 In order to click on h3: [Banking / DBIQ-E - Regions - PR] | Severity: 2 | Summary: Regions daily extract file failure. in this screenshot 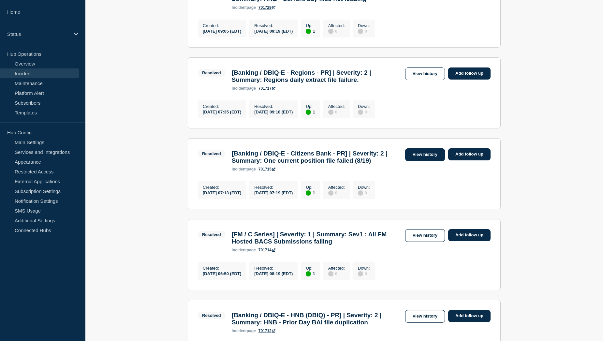, I will do `click(317, 76)`.